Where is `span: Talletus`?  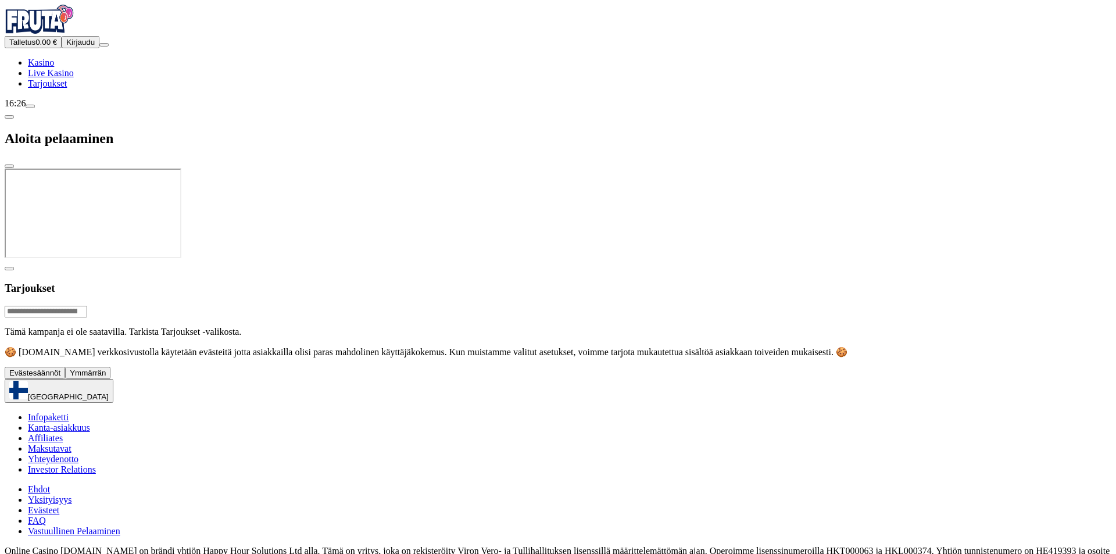 span: Talletus is located at coordinates (22, 42).